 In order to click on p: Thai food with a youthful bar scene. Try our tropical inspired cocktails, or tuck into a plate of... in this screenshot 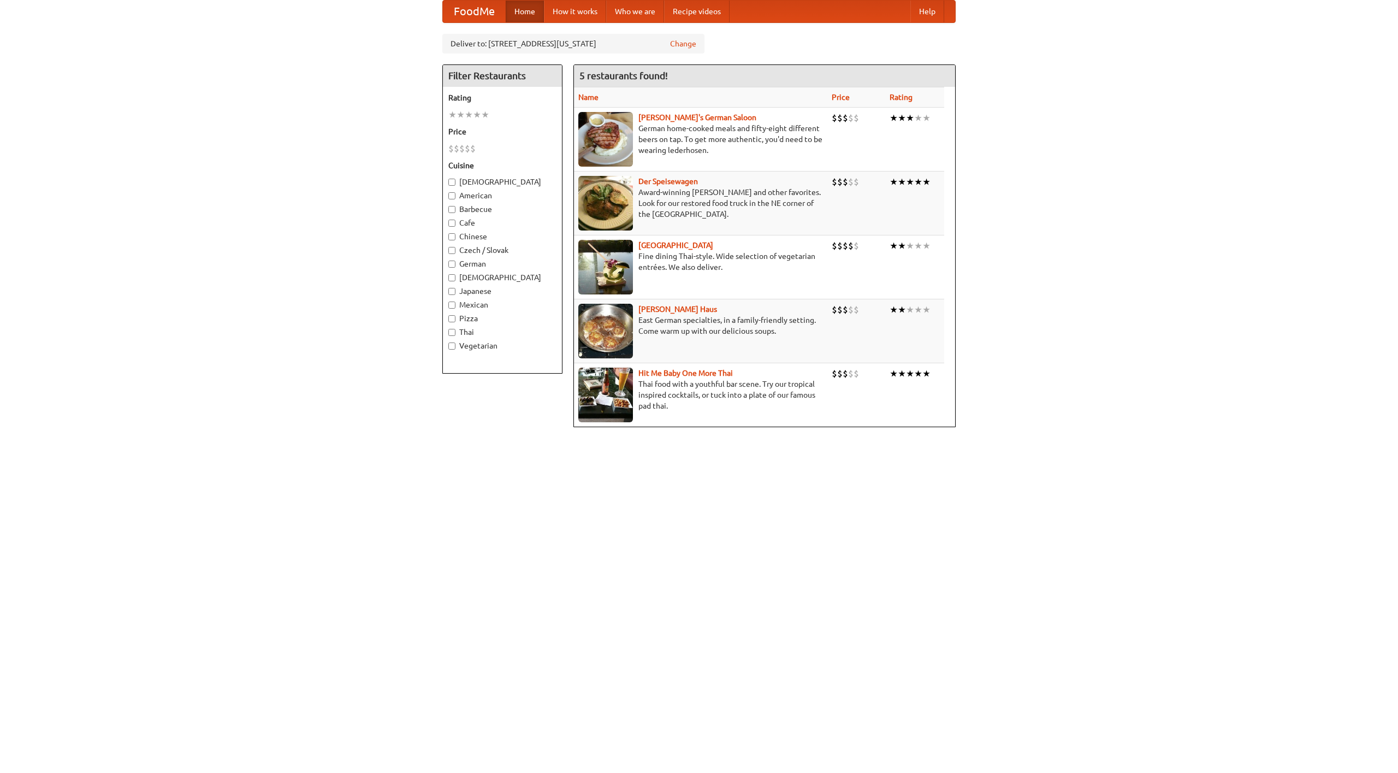, I will do `click(701, 395)`.